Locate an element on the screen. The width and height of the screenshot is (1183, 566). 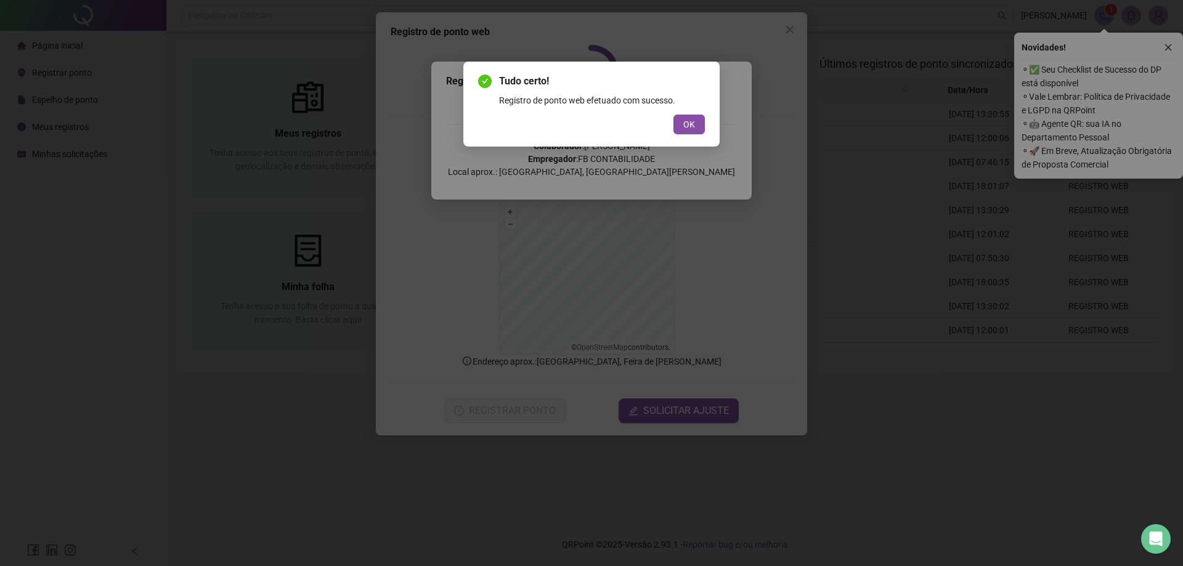
div: Registro de ponto web efetuado com sucesso. is located at coordinates (602, 100).